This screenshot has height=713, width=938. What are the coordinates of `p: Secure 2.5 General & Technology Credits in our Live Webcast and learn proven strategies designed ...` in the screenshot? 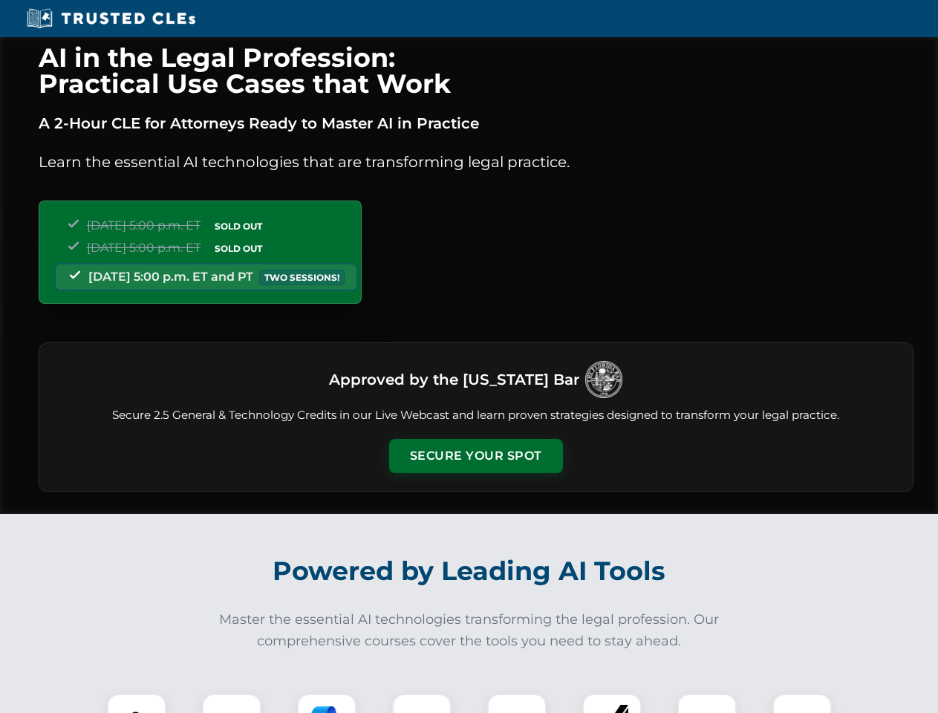 It's located at (476, 415).